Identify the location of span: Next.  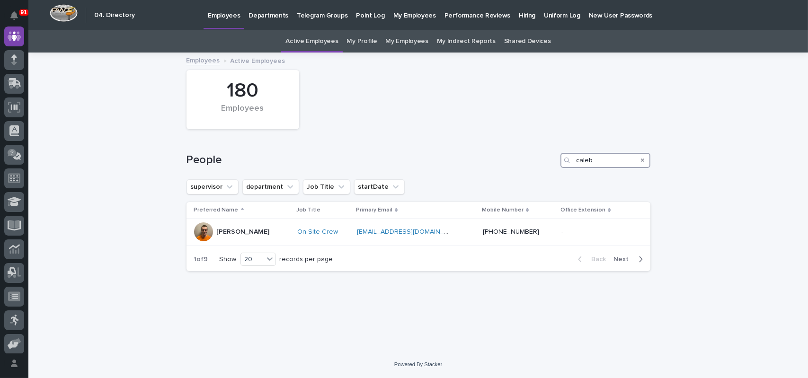
(625, 260).